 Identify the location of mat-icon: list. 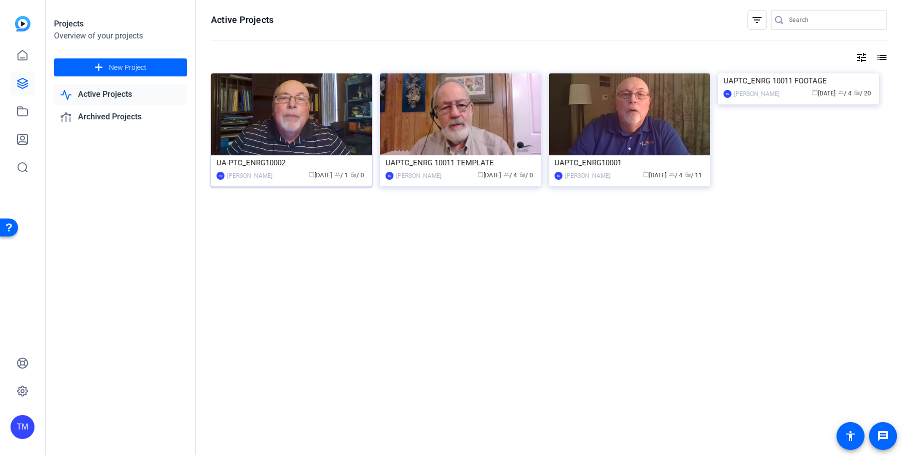
(881, 57).